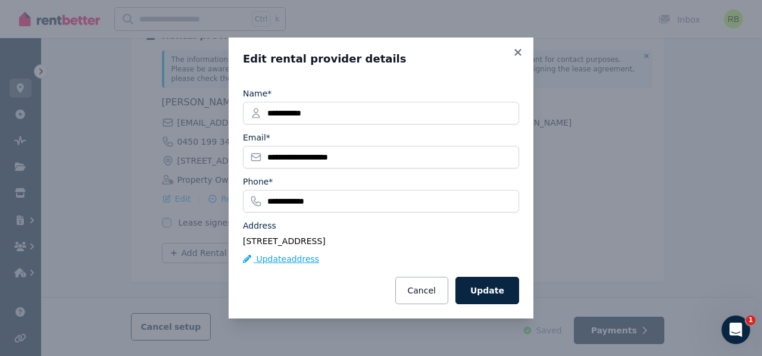 This screenshot has width=762, height=356. What do you see at coordinates (258, 182) in the screenshot?
I see `label: Phone*` at bounding box center [258, 182].